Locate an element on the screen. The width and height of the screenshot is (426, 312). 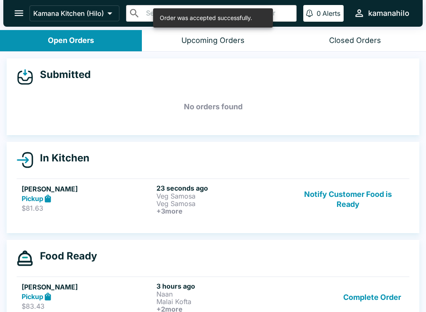
h6: + 3 more is located at coordinates (222, 211).